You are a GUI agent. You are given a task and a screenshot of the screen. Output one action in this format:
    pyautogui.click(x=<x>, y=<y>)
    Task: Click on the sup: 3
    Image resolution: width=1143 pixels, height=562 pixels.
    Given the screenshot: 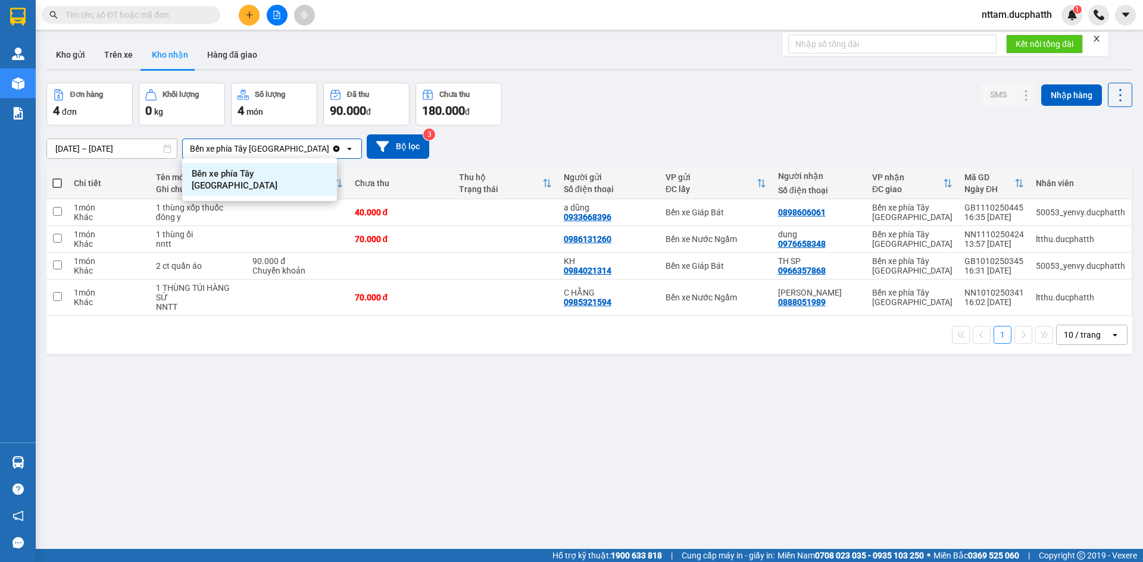 What is the action you would take?
    pyautogui.click(x=429, y=135)
    